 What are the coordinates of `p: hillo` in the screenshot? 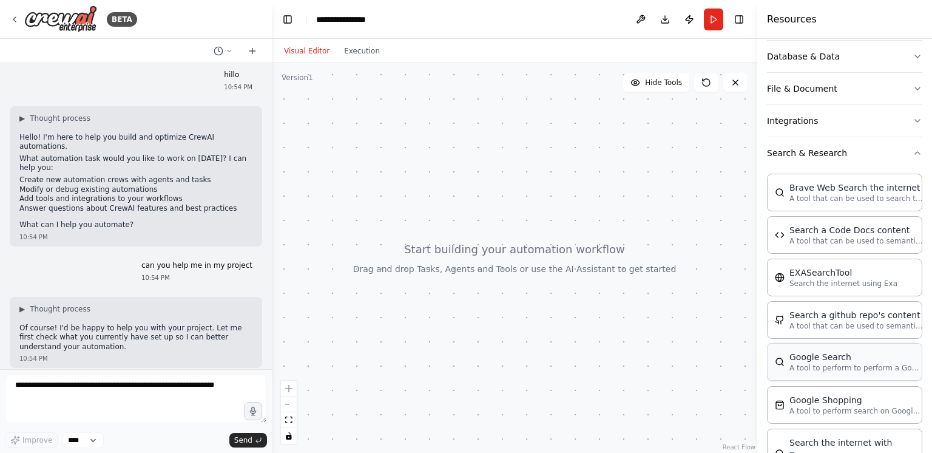 It's located at (238, 75).